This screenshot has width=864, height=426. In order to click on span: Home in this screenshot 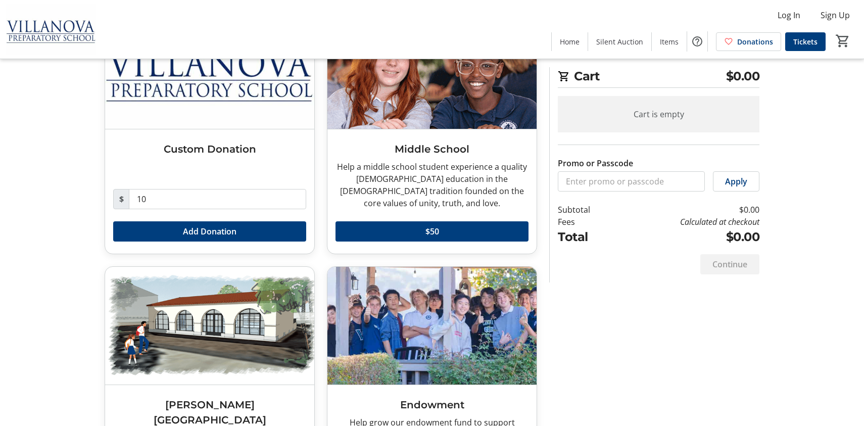, I will do `click(570, 41)`.